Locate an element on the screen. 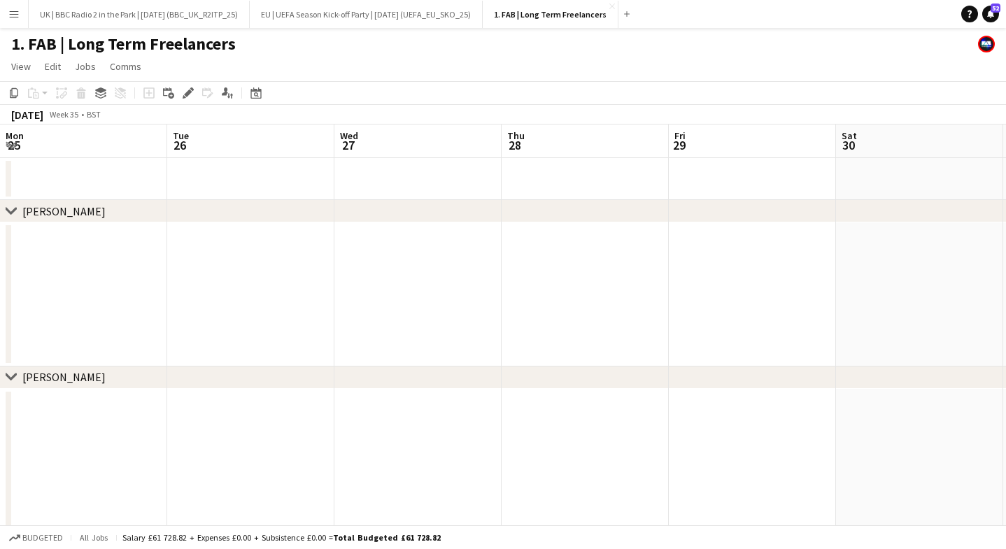 This screenshot has width=1006, height=549. a: Comms is located at coordinates (125, 66).